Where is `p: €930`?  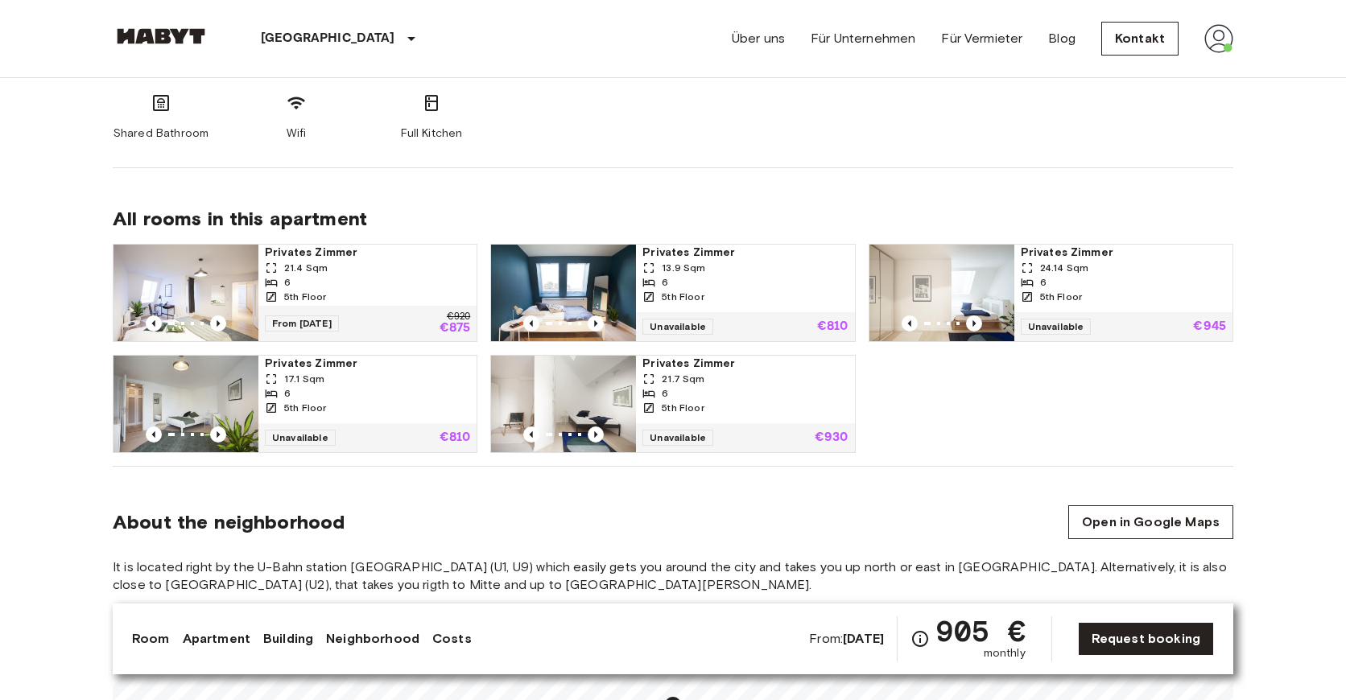 p: €930 is located at coordinates (831, 438).